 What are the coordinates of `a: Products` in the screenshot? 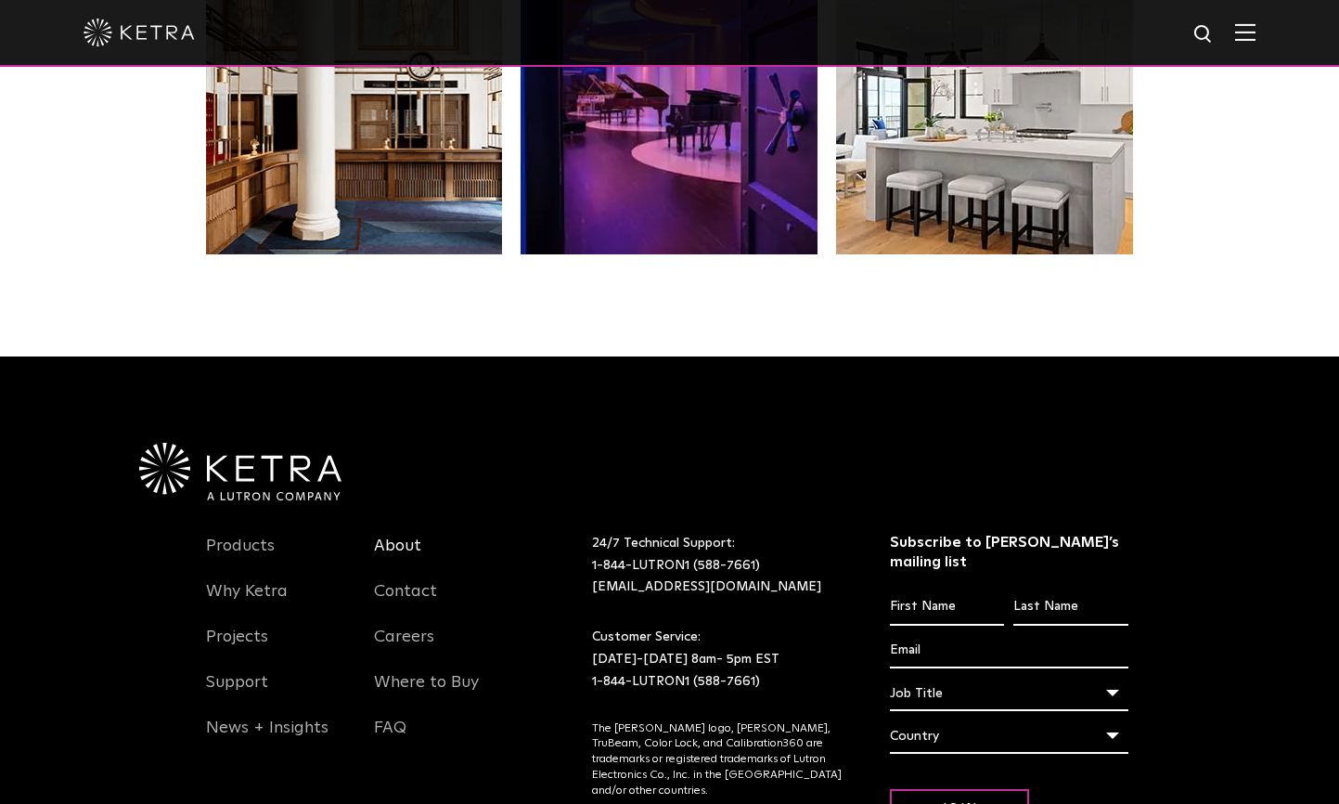 It's located at (240, 557).